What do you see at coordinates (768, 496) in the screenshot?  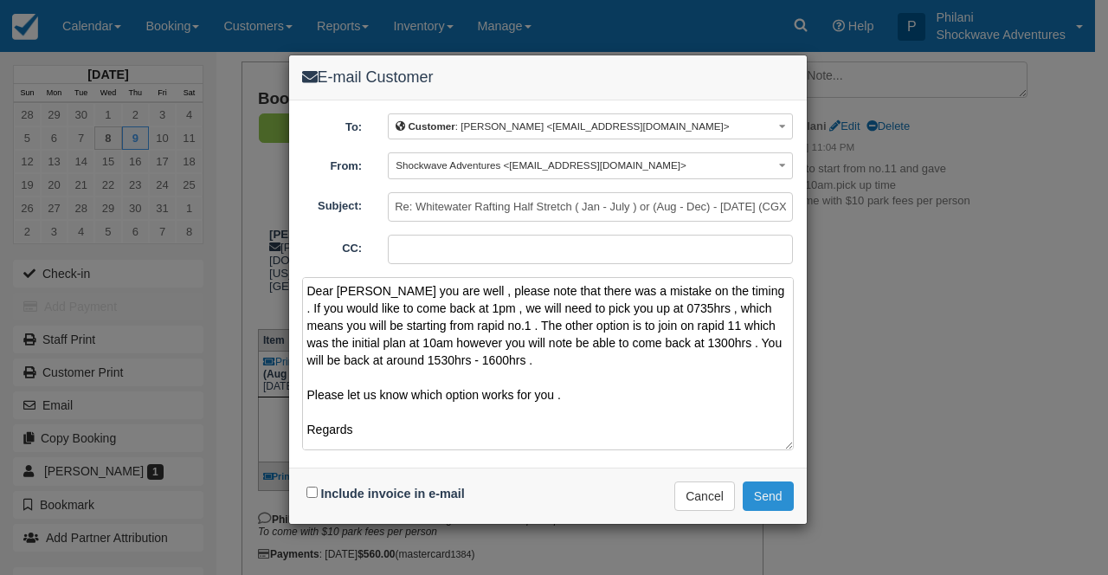 I see `button: Send` at bounding box center [768, 496].